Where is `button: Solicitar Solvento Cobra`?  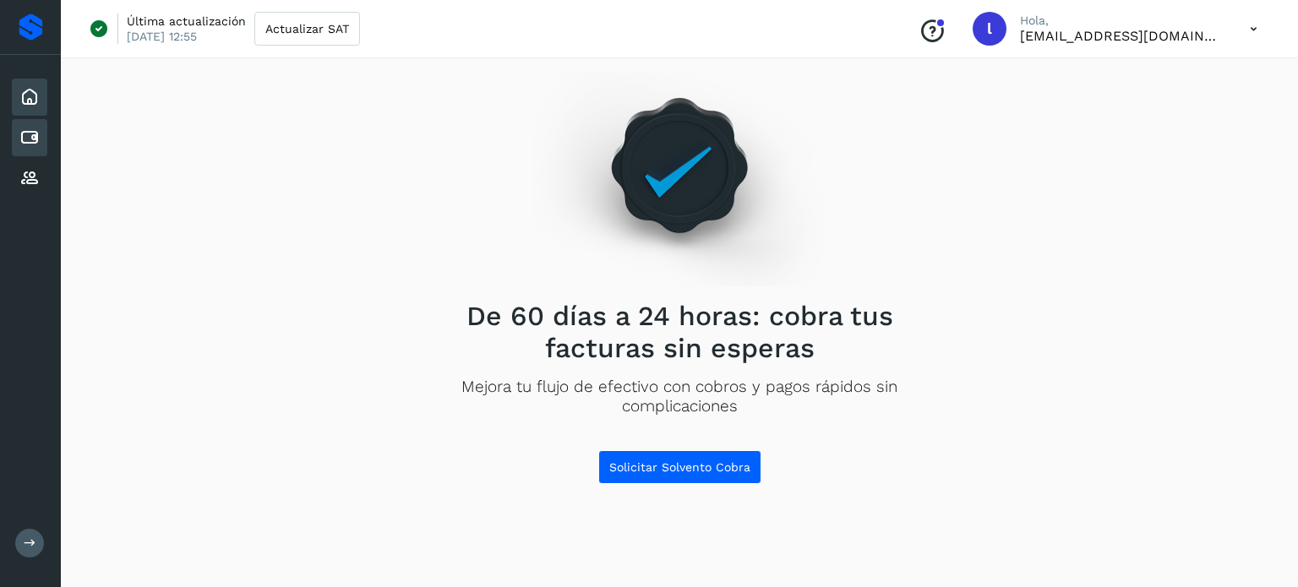
button: Solicitar Solvento Cobra is located at coordinates (679, 467).